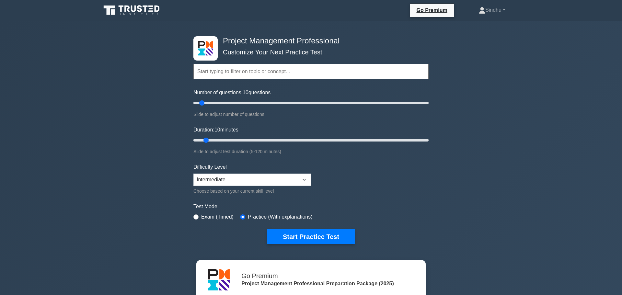 The height and width of the screenshot is (295, 622). I want to click on div: Slide to adjust test duration (5-120 minutes), so click(311, 152).